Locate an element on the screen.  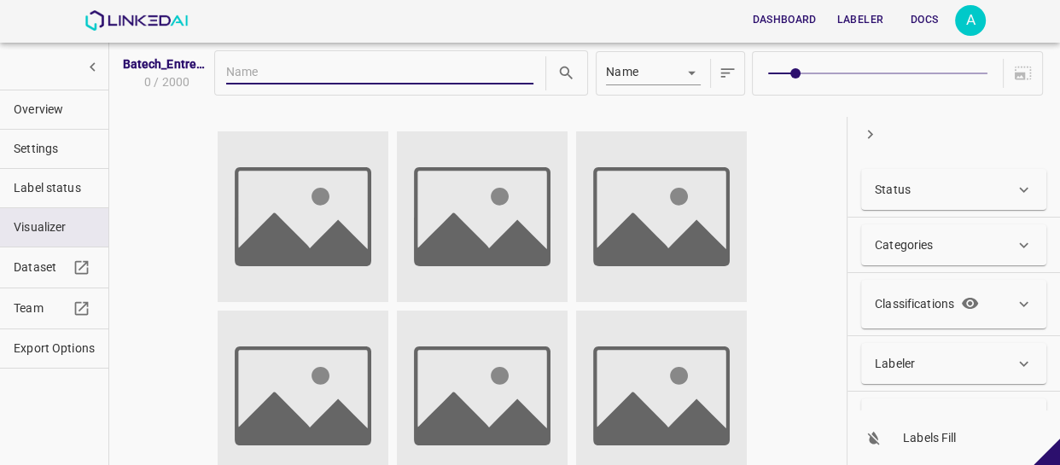
span: Team is located at coordinates (41, 308).